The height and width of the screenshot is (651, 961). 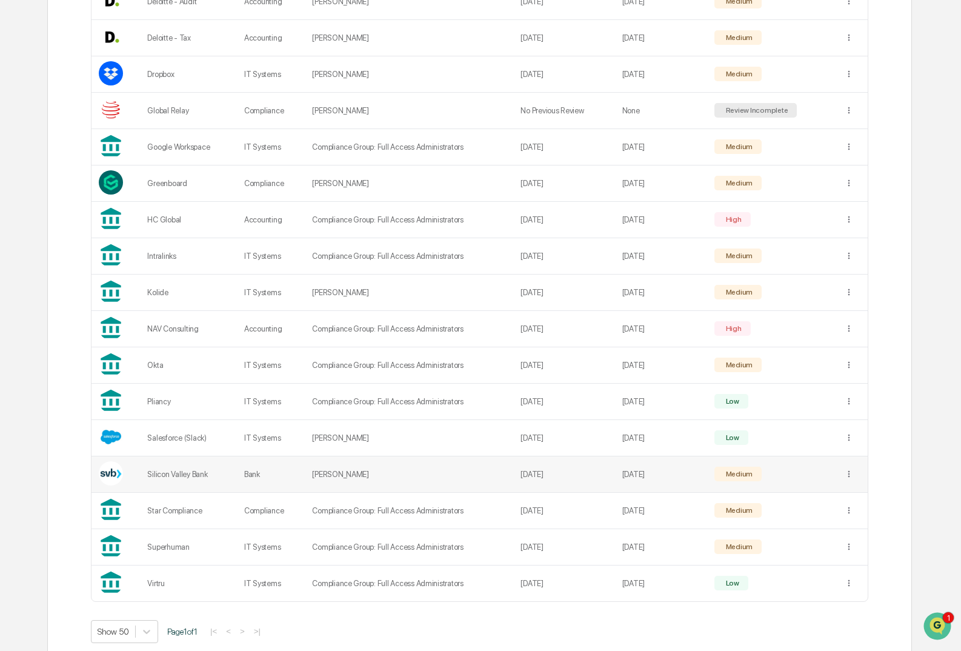 What do you see at coordinates (15, 15) in the screenshot?
I see `img: f2157a4c-a0d3-4daa-907e-bb6f0de503a5-1751232295721` at bounding box center [15, 15].